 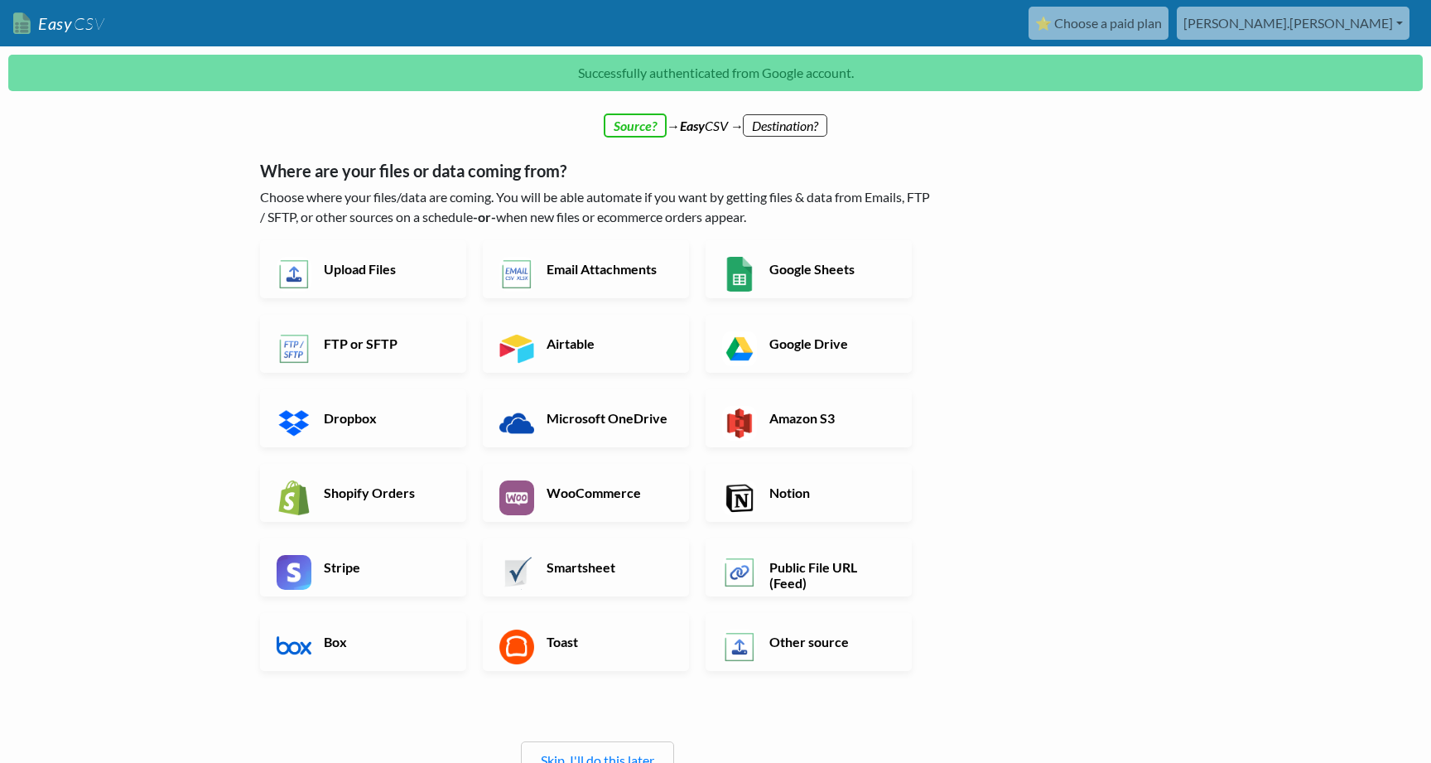 What do you see at coordinates (830, 575) in the screenshot?
I see `h6: Public File URL (Feed)` at bounding box center [830, 575].